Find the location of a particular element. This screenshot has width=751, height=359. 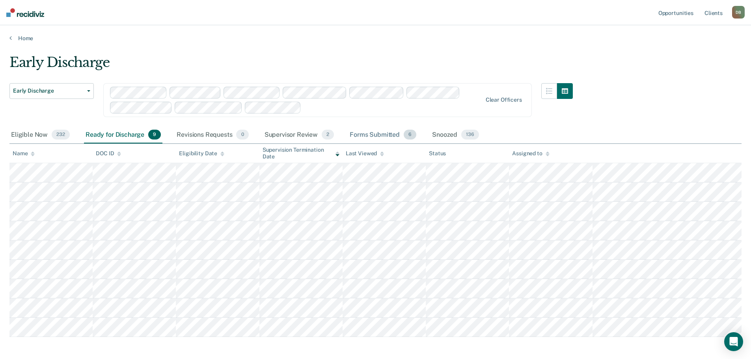

div: DOC ID is located at coordinates (108, 153).